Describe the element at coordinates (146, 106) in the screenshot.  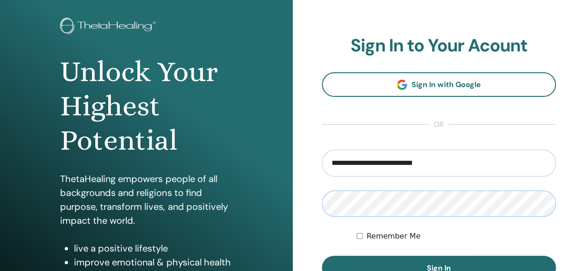
I see `h1: Unlock Your Highest Potential` at that location.